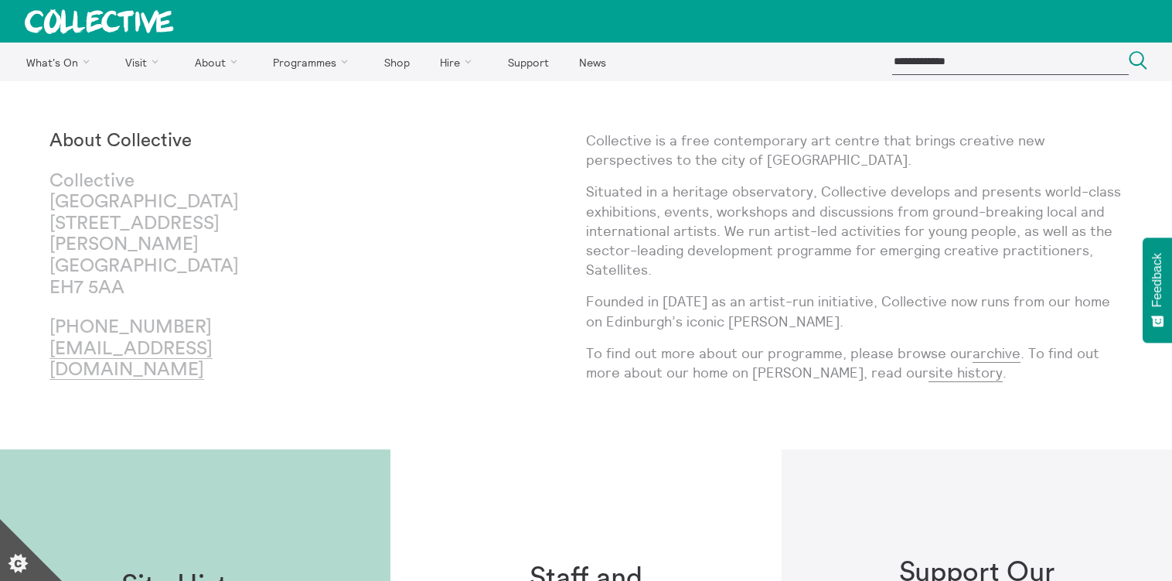  Describe the element at coordinates (1158, 280) in the screenshot. I see `span: Feedback` at that location.